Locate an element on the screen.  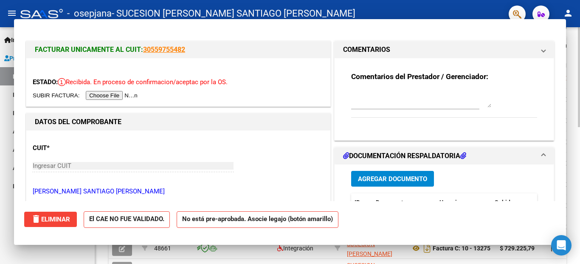
div: Open Intercom Messenger is located at coordinates (561, 245).